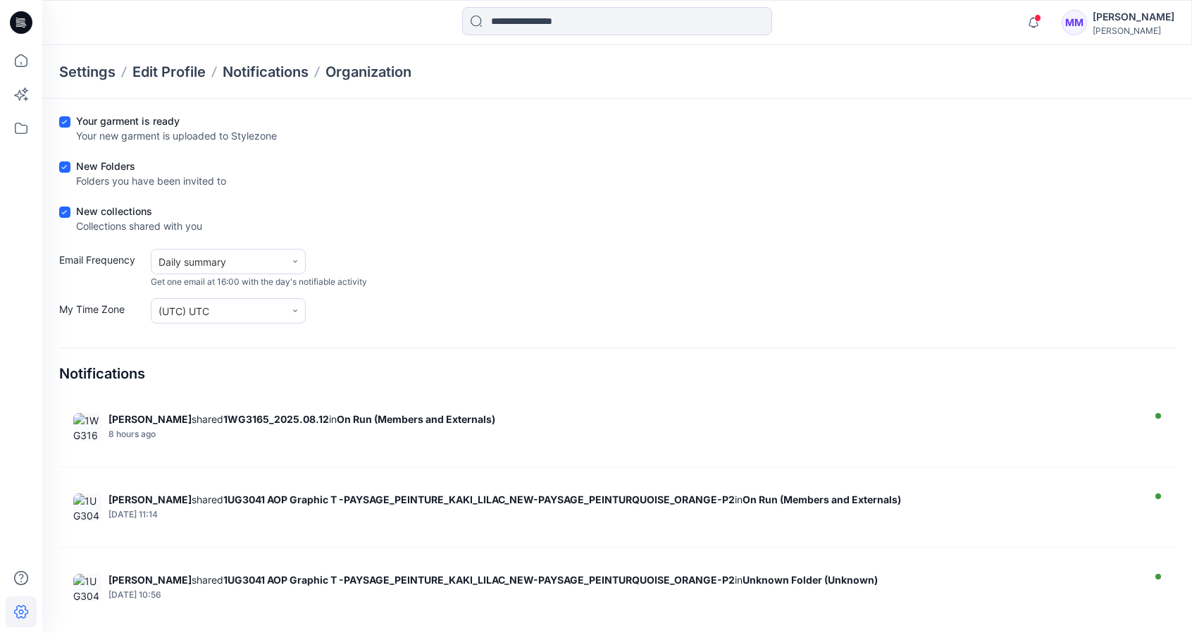  What do you see at coordinates (623, 514) in the screenshot?
I see `div: Tuesday, August 05, 2025 11:14` at bounding box center [623, 514].